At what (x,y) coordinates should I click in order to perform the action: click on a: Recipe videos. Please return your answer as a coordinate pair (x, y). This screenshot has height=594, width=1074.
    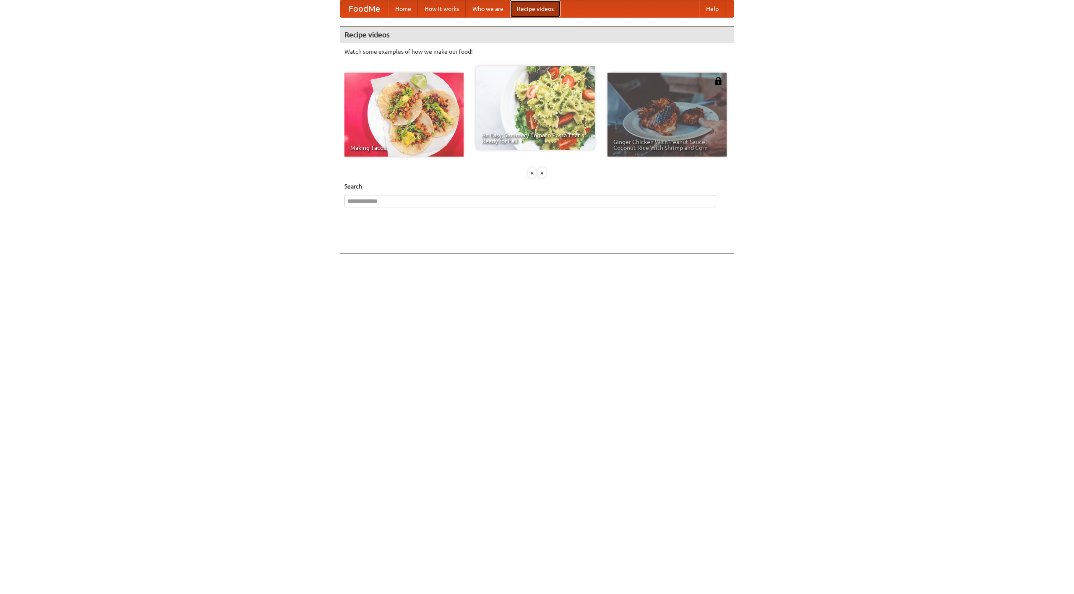
    Looking at the image, I should click on (535, 9).